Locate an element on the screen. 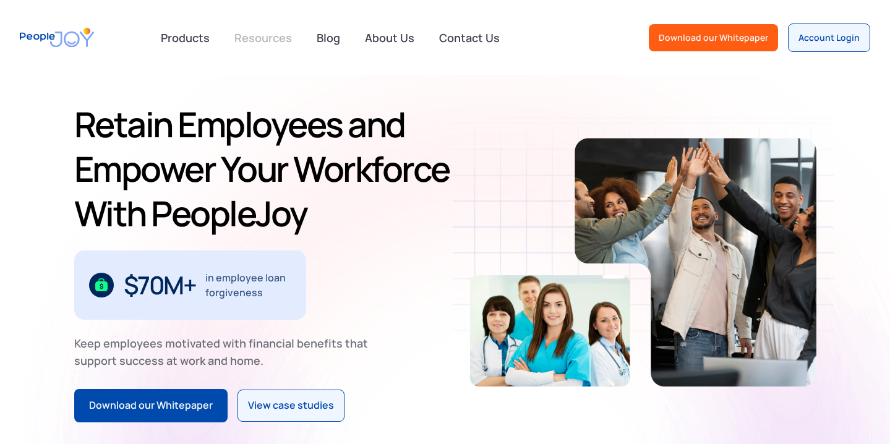  h1: Retain Employees and Empower Your Workforce With PeopleJoy is located at coordinates (267, 169).